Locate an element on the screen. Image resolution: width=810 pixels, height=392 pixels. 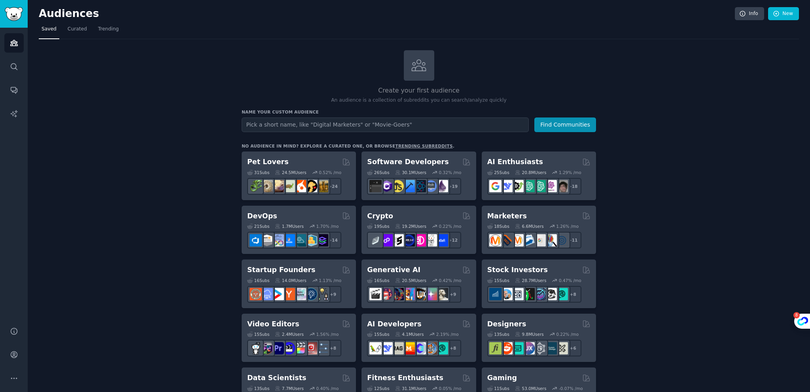
img: GummySearch logo is located at coordinates (14, 14).